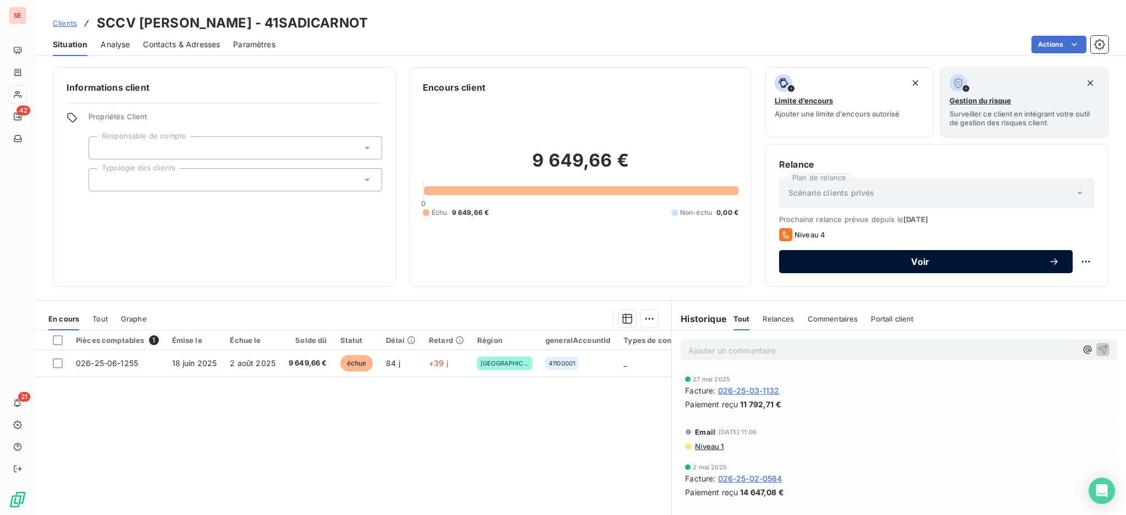  Describe the element at coordinates (252, 363) in the screenshot. I see `span: 2 août 2025` at that location.